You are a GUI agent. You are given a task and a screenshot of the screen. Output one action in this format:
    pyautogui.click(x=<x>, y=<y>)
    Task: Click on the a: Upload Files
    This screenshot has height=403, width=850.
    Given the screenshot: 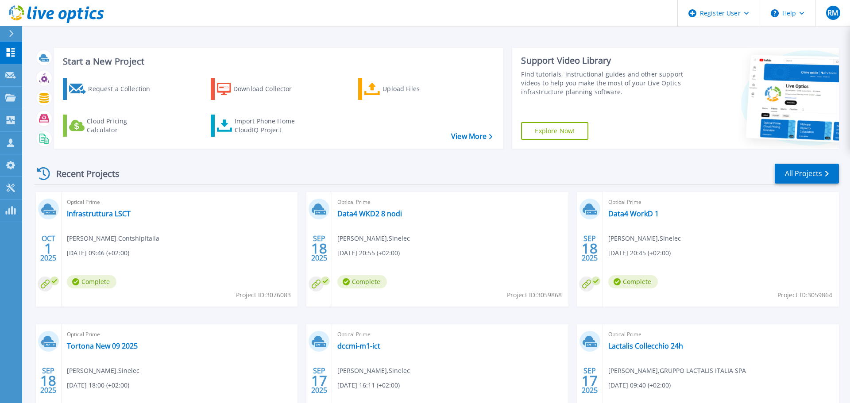 What is the action you would take?
    pyautogui.click(x=407, y=89)
    